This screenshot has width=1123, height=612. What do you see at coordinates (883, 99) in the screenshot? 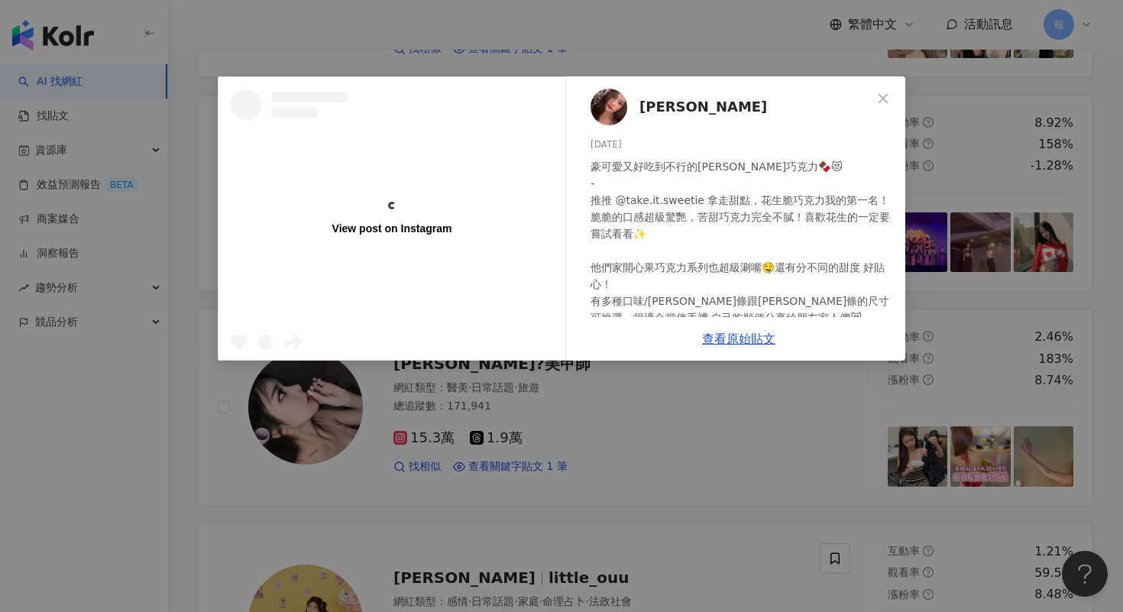
I see `span: close` at bounding box center [883, 99].